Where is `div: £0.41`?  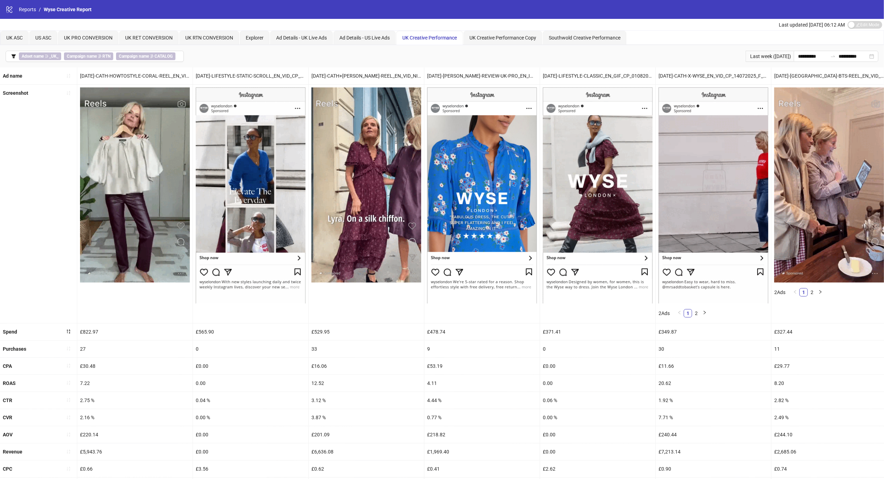
div: £0.41 is located at coordinates (482, 469).